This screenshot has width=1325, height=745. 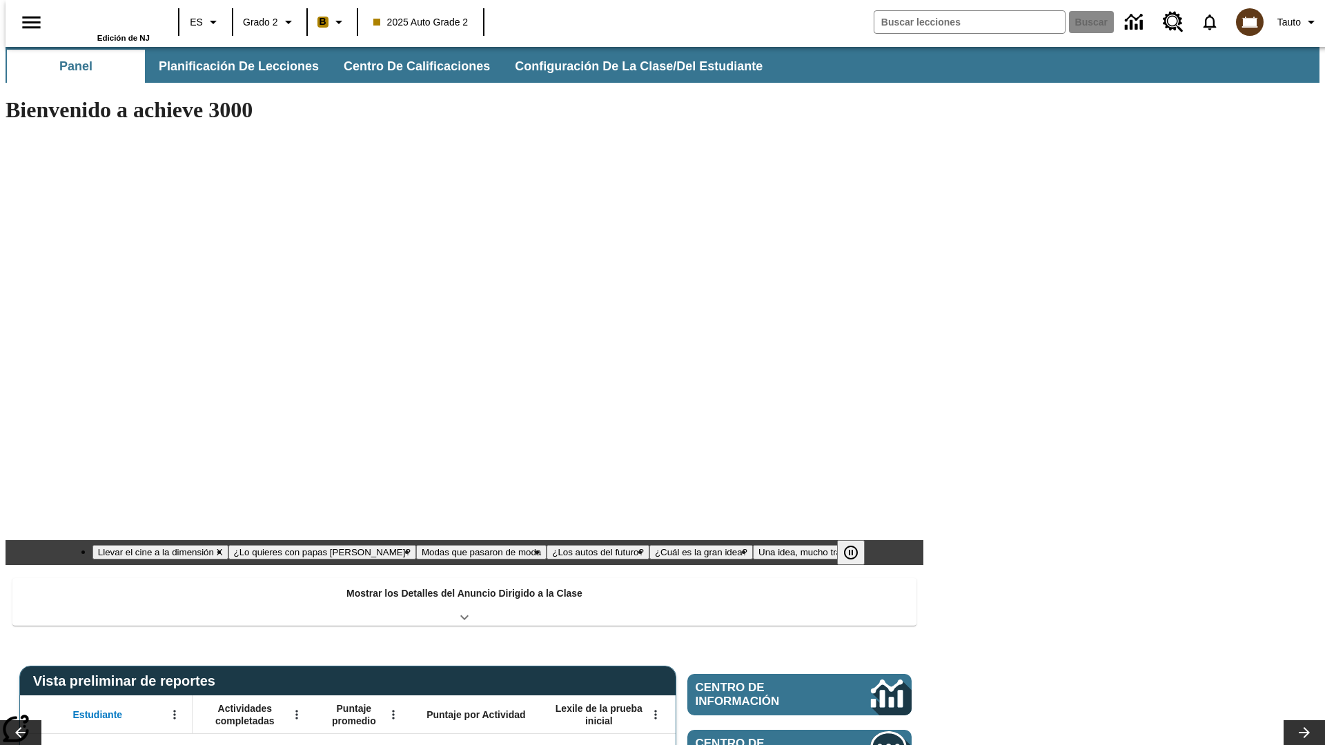 What do you see at coordinates (760, 695) in the screenshot?
I see `span: Centro de información` at bounding box center [760, 695].